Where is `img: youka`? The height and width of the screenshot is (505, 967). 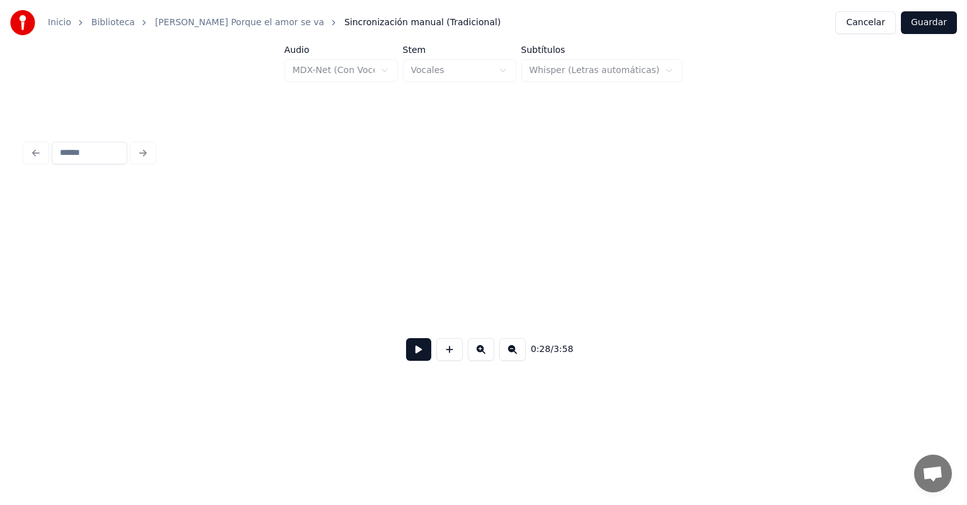 img: youka is located at coordinates (23, 23).